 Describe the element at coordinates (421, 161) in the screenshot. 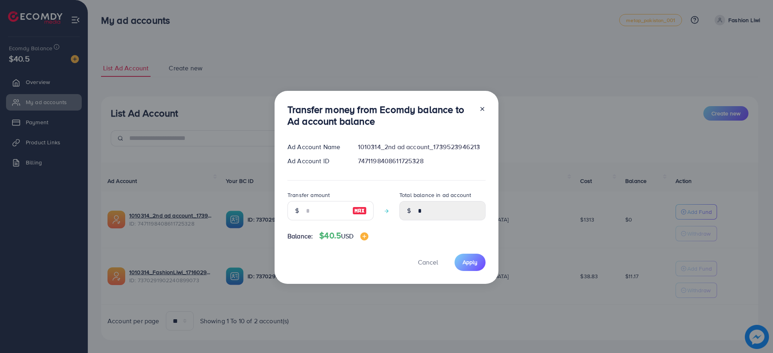

I see `div: 7471198408611725328` at that location.